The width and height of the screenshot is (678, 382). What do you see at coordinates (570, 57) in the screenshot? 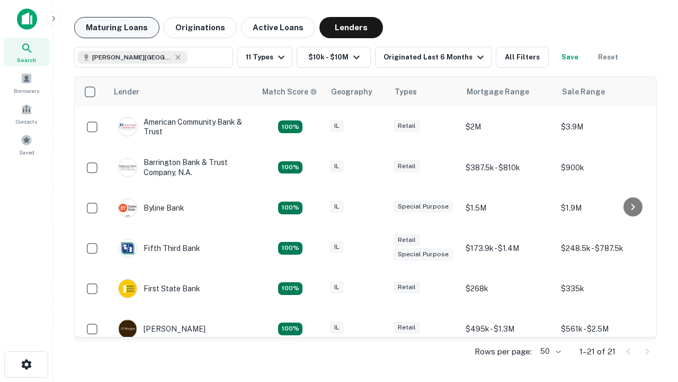
I see `button: Save your search to get updates of matches that match your search criteria.` at bounding box center [570, 57].